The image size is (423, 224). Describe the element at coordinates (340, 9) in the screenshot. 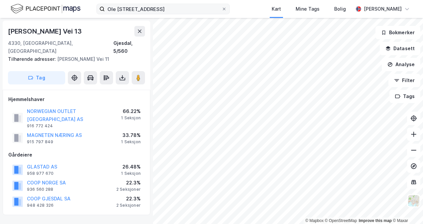

I see `div: Bolig` at that location.